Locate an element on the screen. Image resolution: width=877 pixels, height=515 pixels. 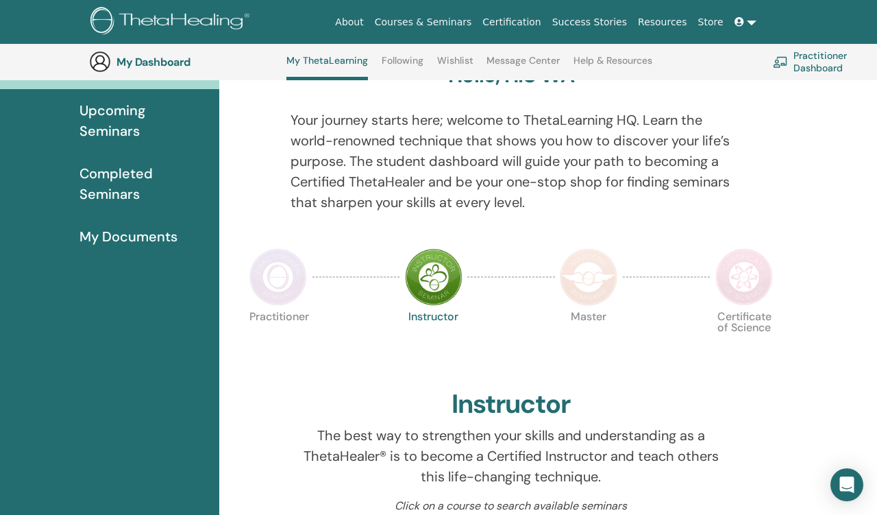
p: Click on a course to search available seminars is located at coordinates (511, 506).